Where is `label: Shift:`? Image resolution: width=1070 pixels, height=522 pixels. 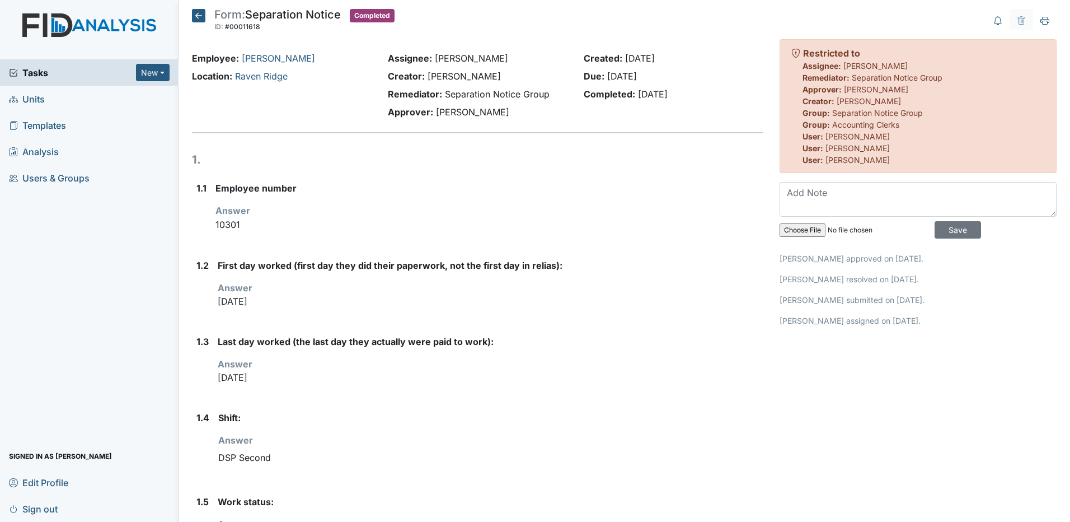
label: Shift: is located at coordinates (230, 418).